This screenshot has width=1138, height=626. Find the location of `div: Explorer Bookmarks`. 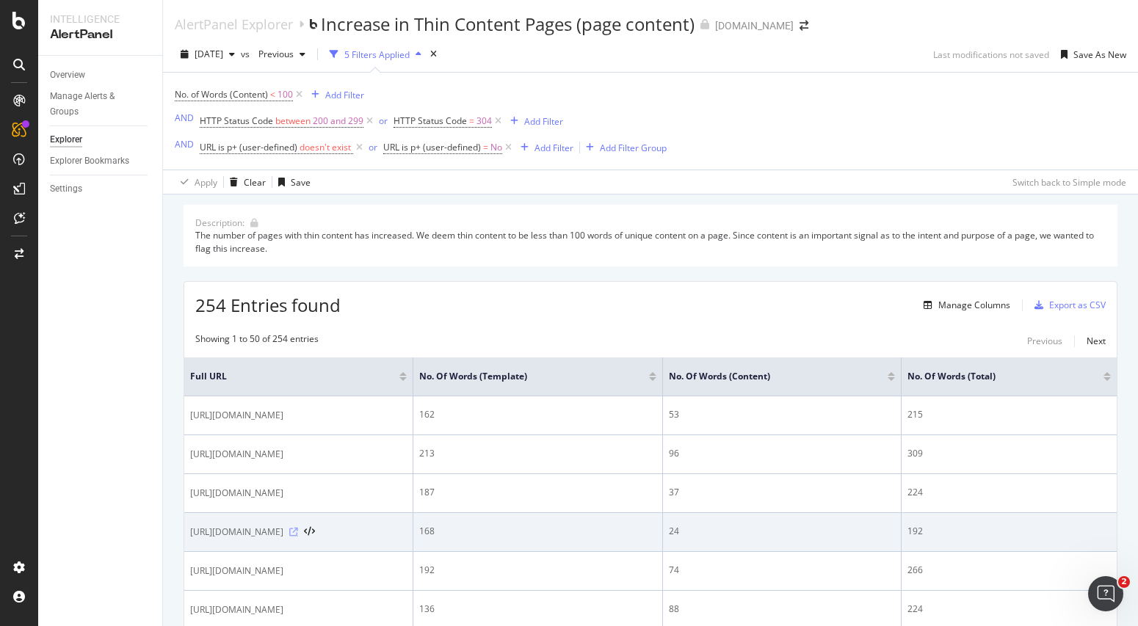

div: Explorer Bookmarks is located at coordinates (90, 161).